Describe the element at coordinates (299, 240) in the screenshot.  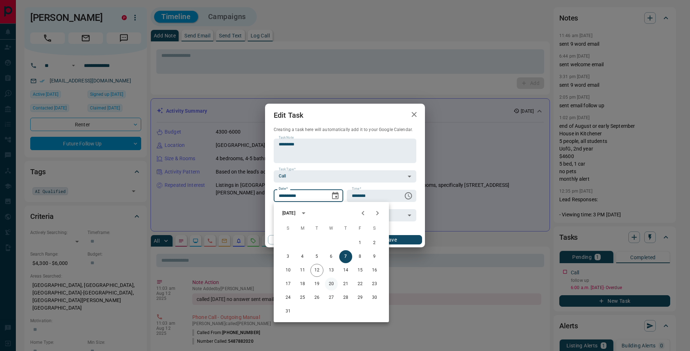
I see `button: Cancel` at that location.